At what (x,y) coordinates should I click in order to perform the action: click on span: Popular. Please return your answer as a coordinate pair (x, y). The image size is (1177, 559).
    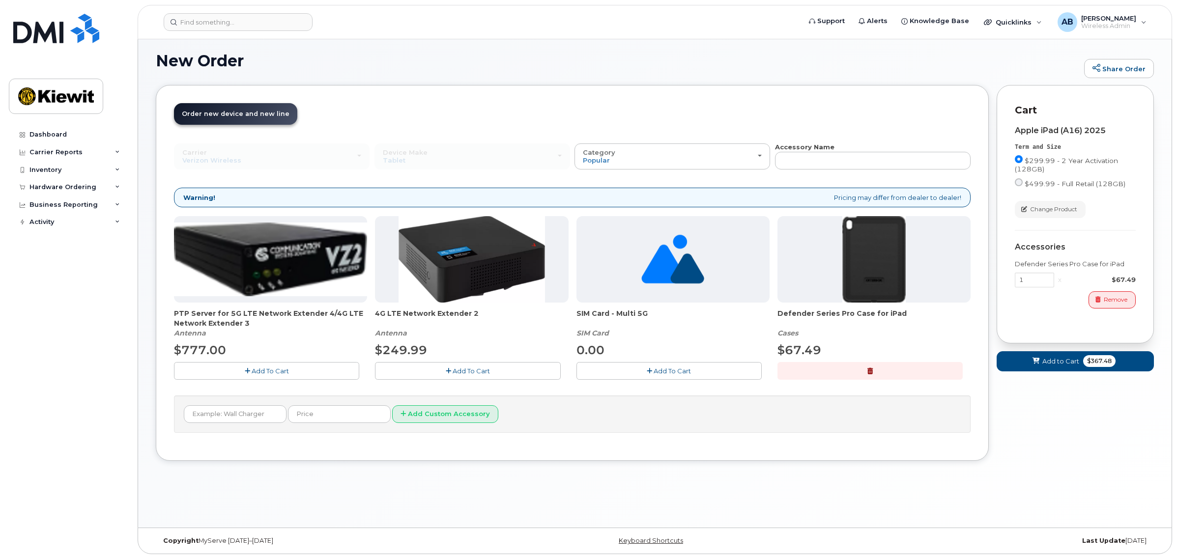
    Looking at the image, I should click on (596, 160).